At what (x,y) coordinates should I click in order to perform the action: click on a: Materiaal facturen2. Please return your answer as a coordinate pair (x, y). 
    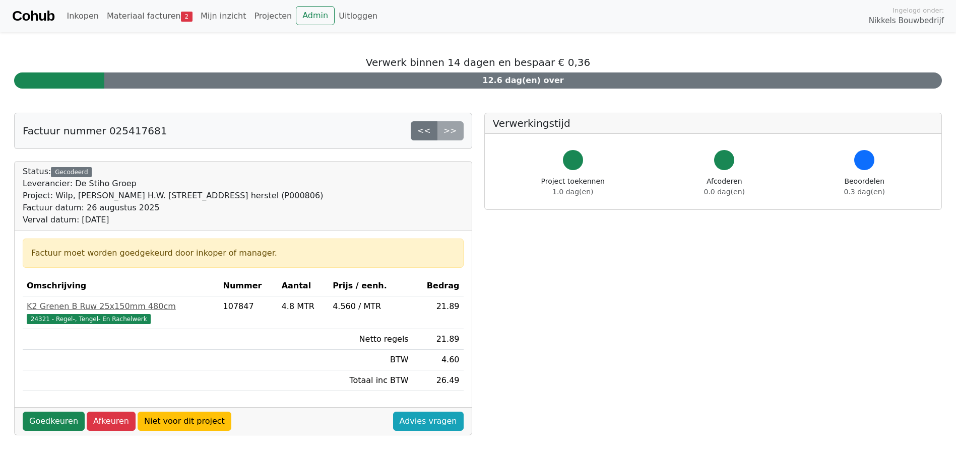
    Looking at the image, I should click on (150, 16).